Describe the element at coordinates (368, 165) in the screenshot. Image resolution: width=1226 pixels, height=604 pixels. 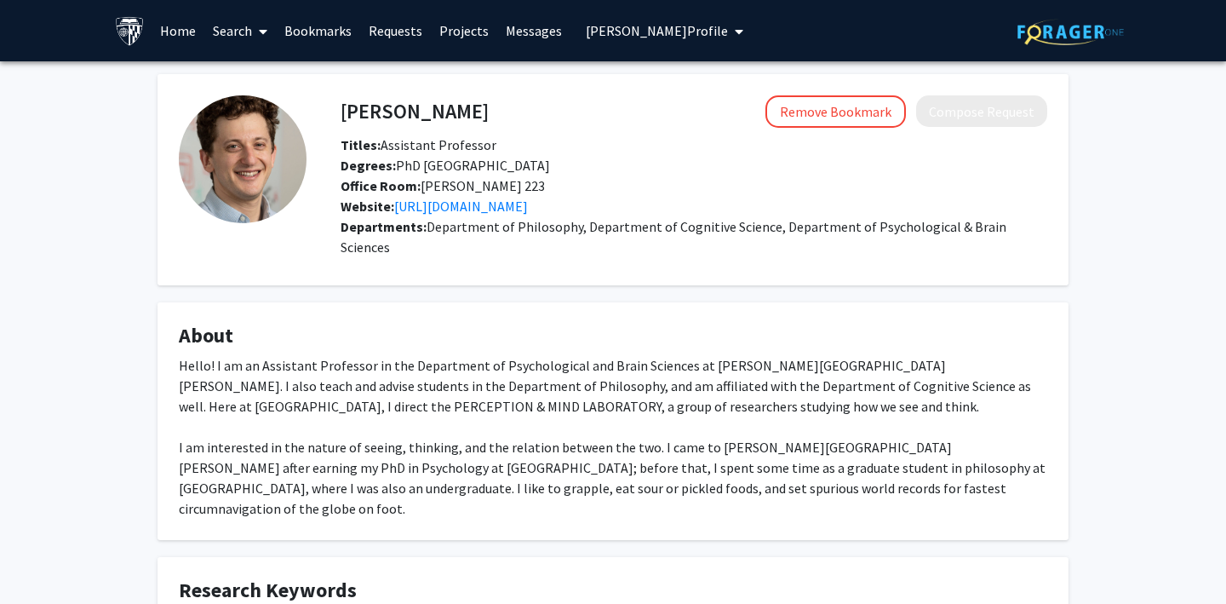
I see `b: Degrees:` at that location.